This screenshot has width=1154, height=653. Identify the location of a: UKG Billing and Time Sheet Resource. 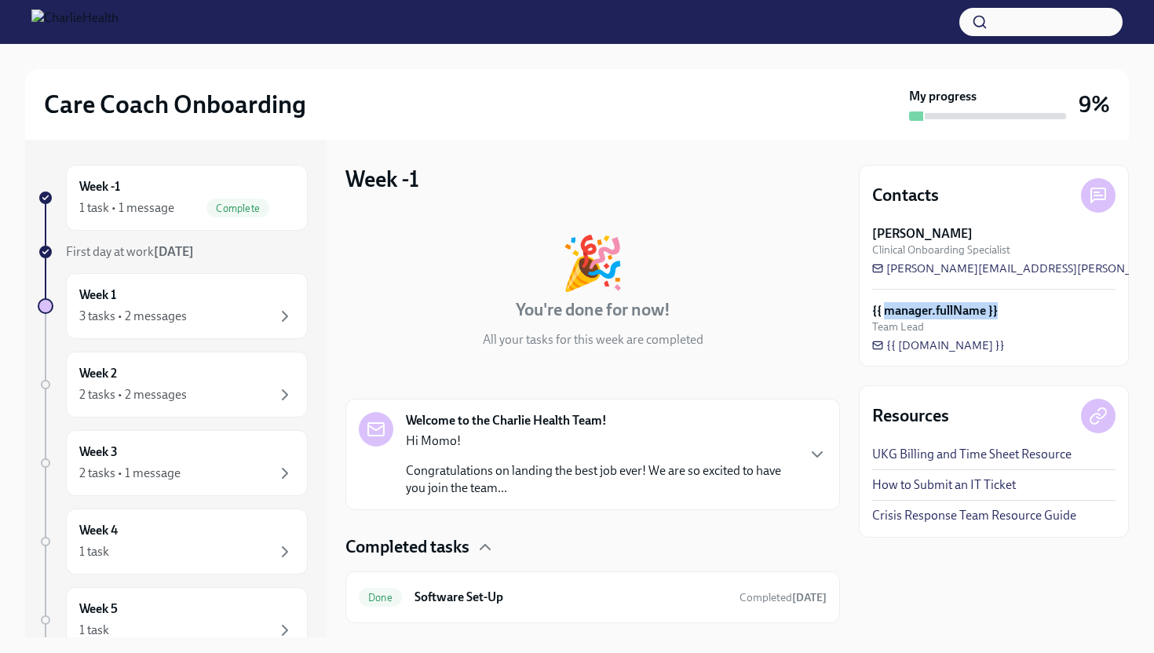
(972, 455).